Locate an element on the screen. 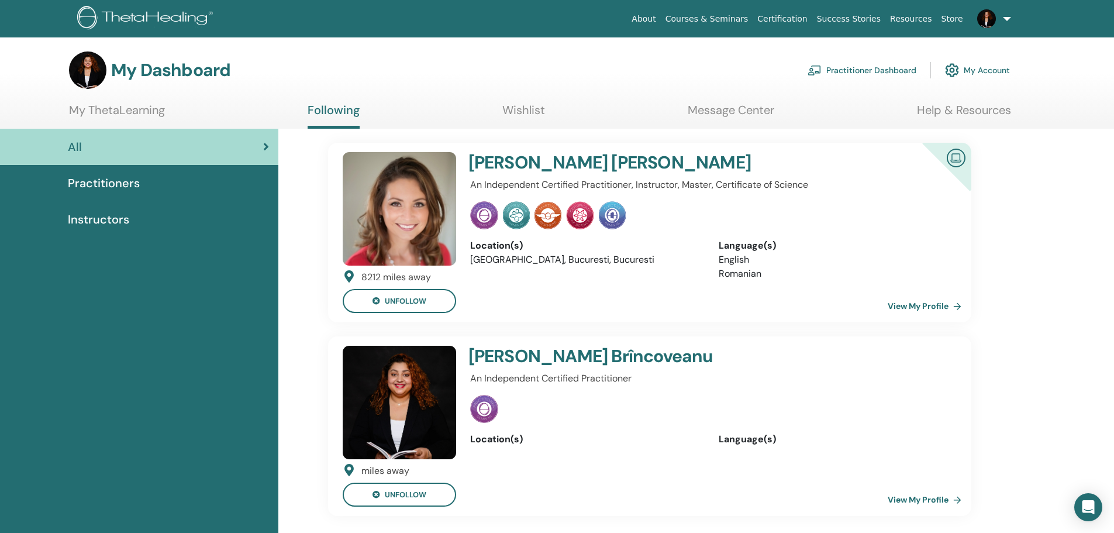  div: Certified Online Instructor is located at coordinates (937, 176).